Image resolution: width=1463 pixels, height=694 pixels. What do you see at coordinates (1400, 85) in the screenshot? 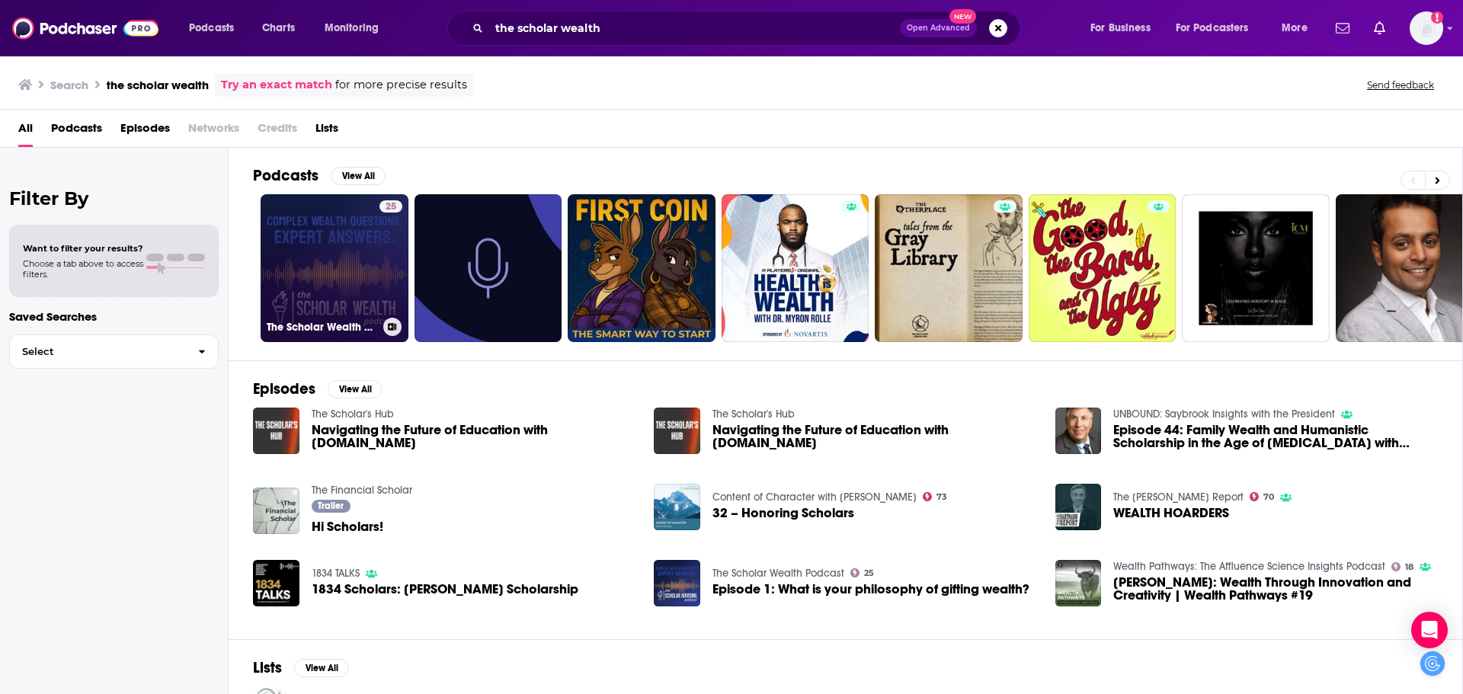
I see `button: Send feedback` at bounding box center [1400, 85].